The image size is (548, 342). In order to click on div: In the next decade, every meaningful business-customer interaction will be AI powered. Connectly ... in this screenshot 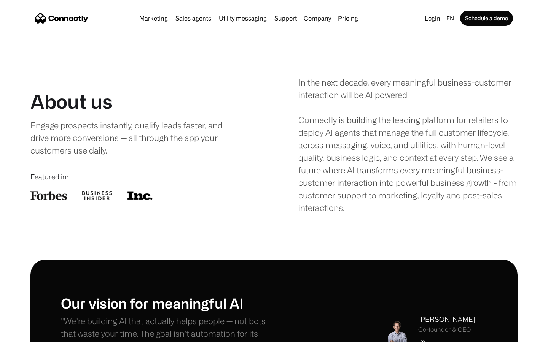, I will do `click(408, 145)`.